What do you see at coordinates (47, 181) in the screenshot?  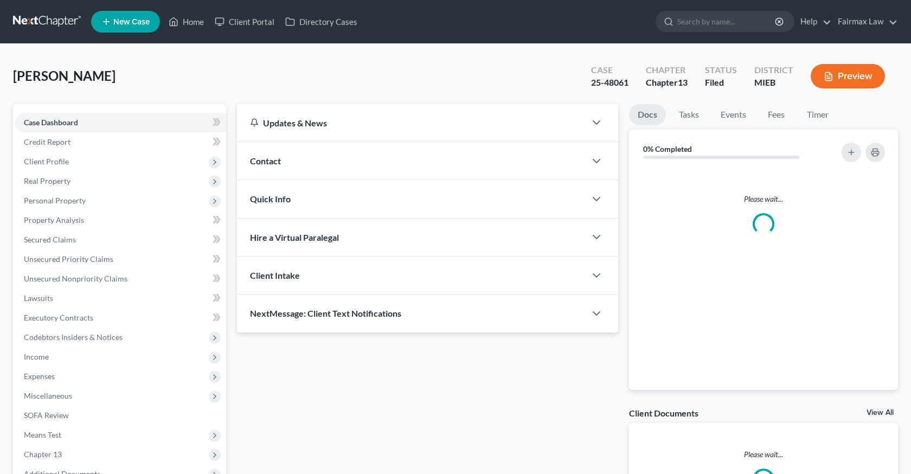 I see `span: Real Property` at bounding box center [47, 181].